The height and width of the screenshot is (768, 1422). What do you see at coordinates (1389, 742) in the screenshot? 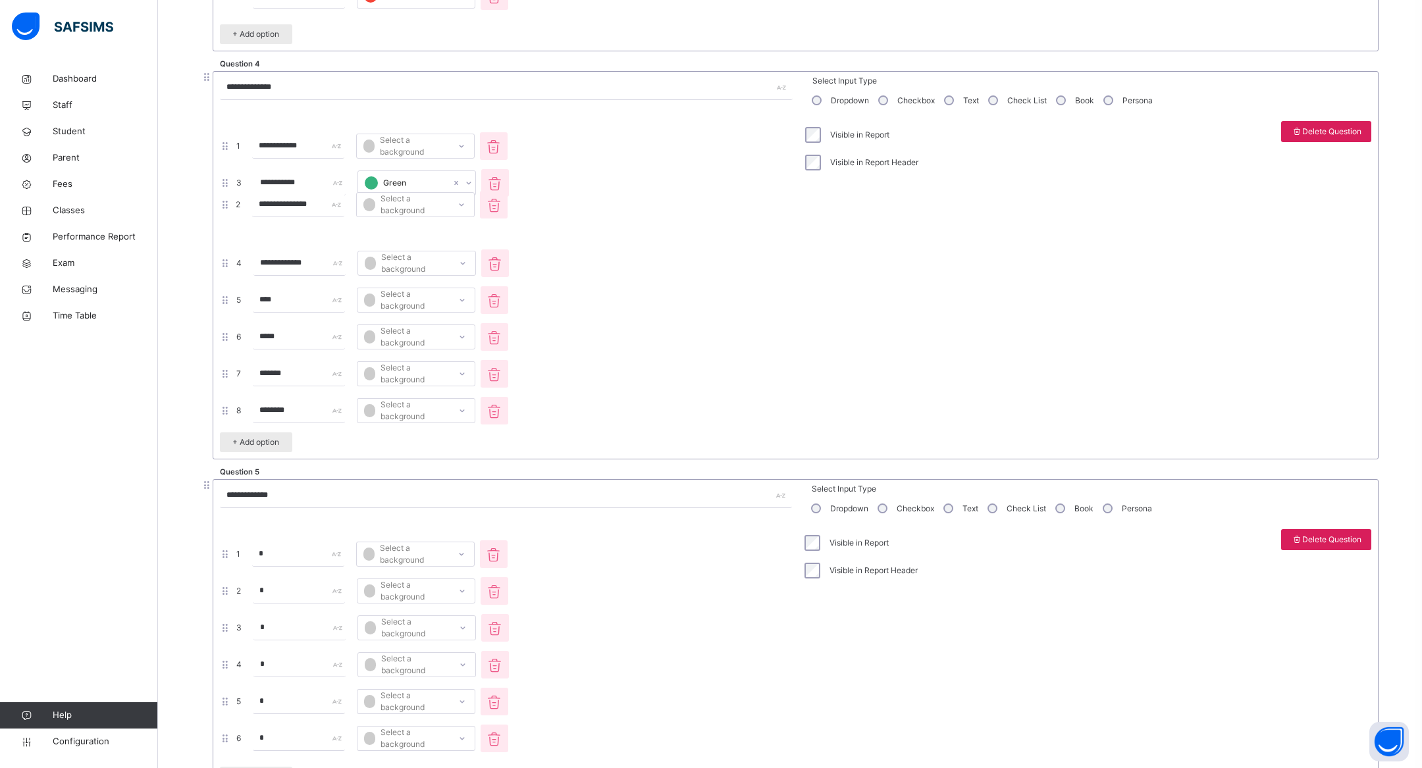
I see `button: Open asap` at bounding box center [1389, 742].